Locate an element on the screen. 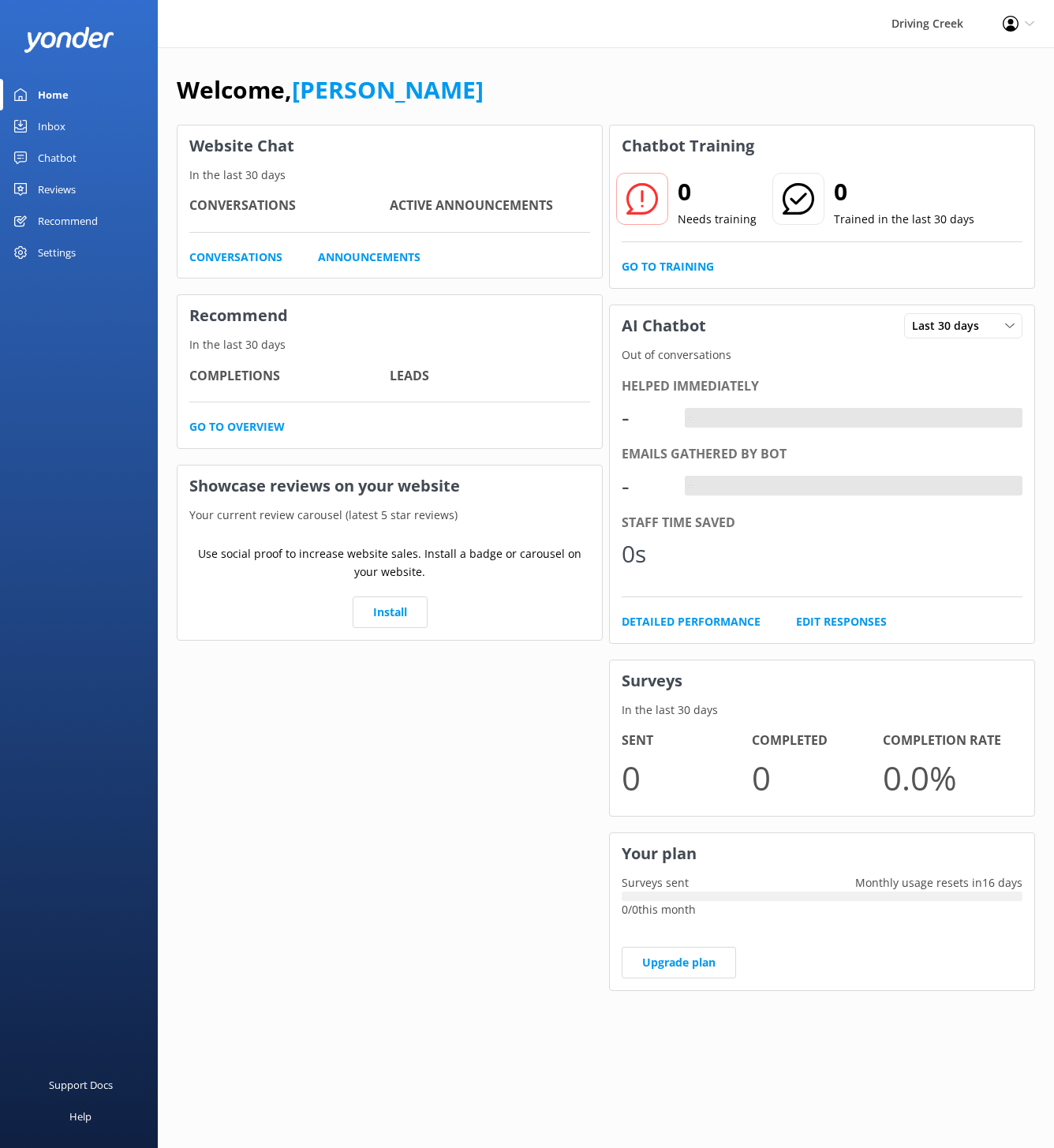 The width and height of the screenshot is (1054, 1148). h3: Your plan is located at coordinates (822, 854).